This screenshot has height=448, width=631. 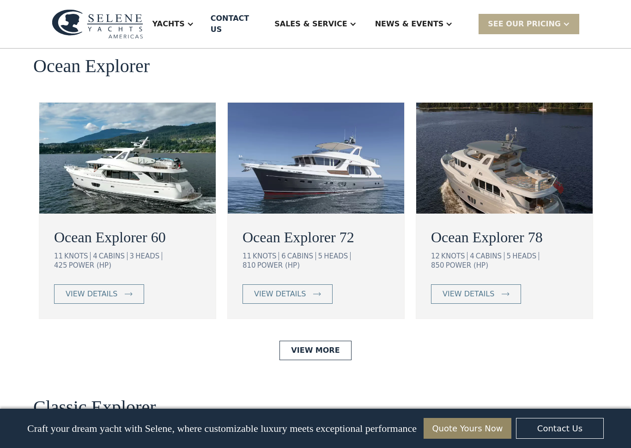 What do you see at coordinates (316, 237) in the screenshot?
I see `a: Ocean Explorer 72` at bounding box center [316, 237].